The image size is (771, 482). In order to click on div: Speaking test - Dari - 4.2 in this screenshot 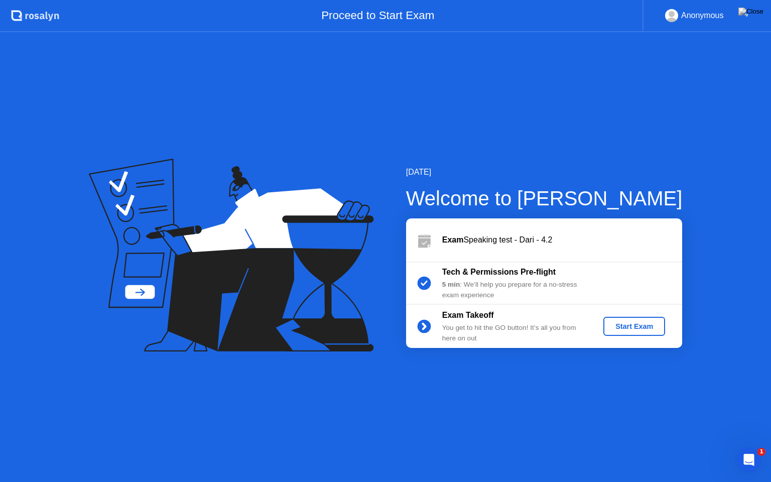, I will do `click(563, 240)`.